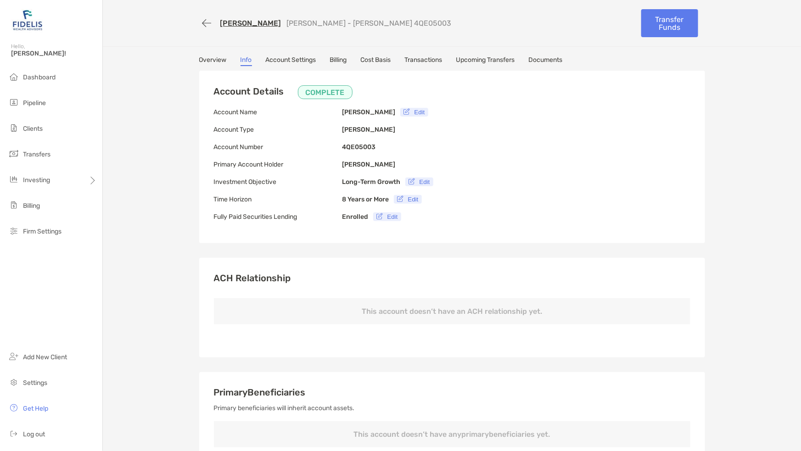  Describe the element at coordinates (14, 357) in the screenshot. I see `img: add_new_client icon` at that location.